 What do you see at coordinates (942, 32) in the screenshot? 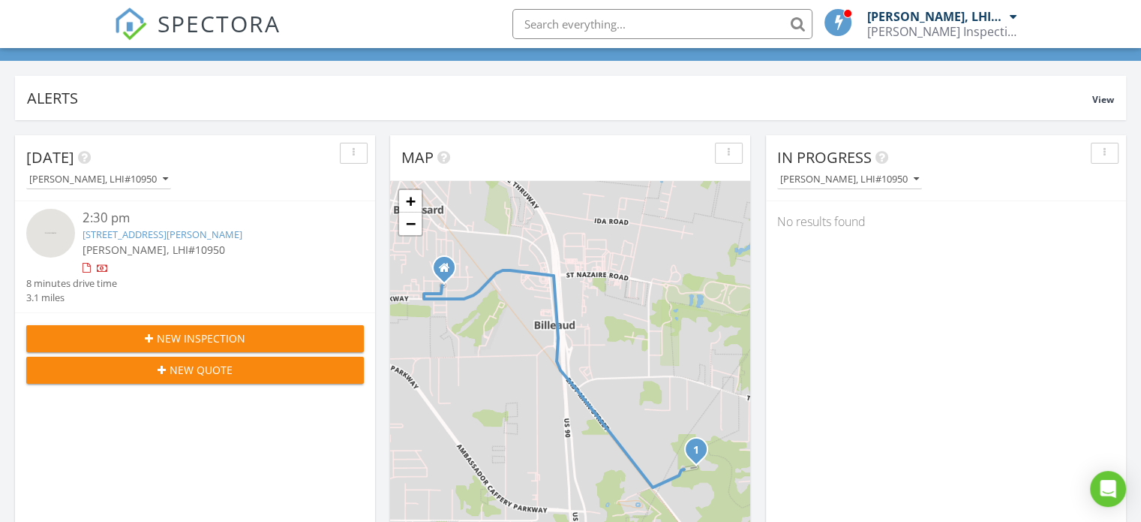
I see `div: Bernard's Inspection Services` at bounding box center [942, 32].